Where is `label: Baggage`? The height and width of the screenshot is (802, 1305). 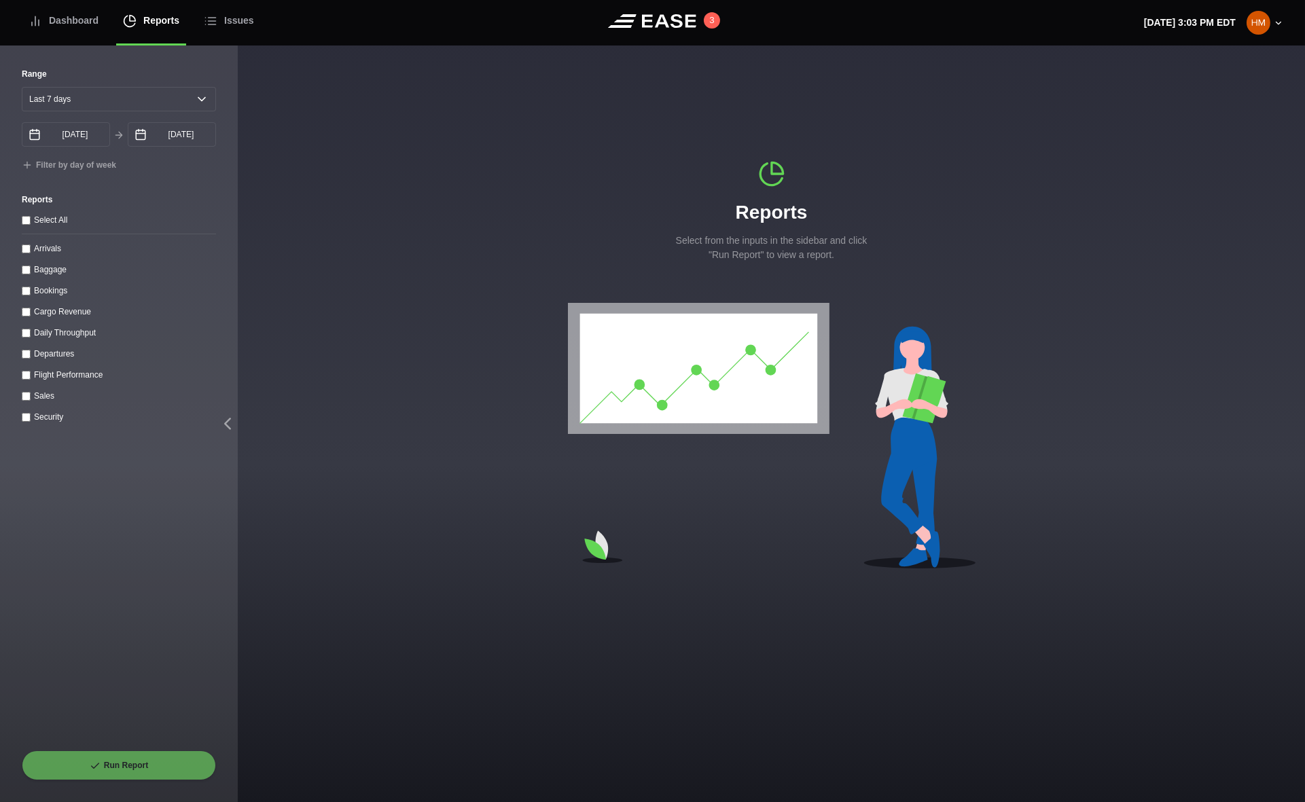
label: Baggage is located at coordinates (50, 270).